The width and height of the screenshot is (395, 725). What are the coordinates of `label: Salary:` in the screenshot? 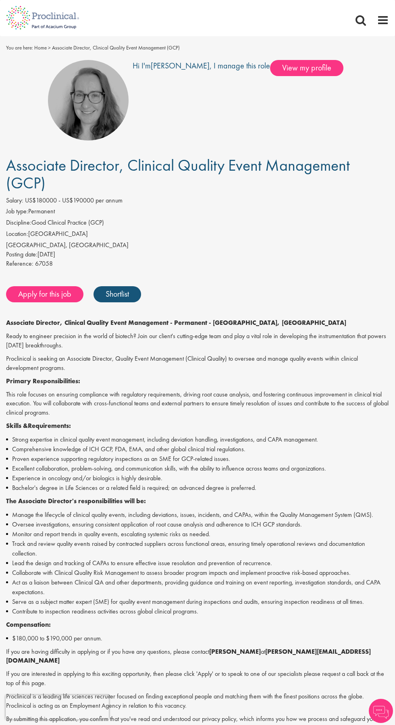 It's located at (14, 201).